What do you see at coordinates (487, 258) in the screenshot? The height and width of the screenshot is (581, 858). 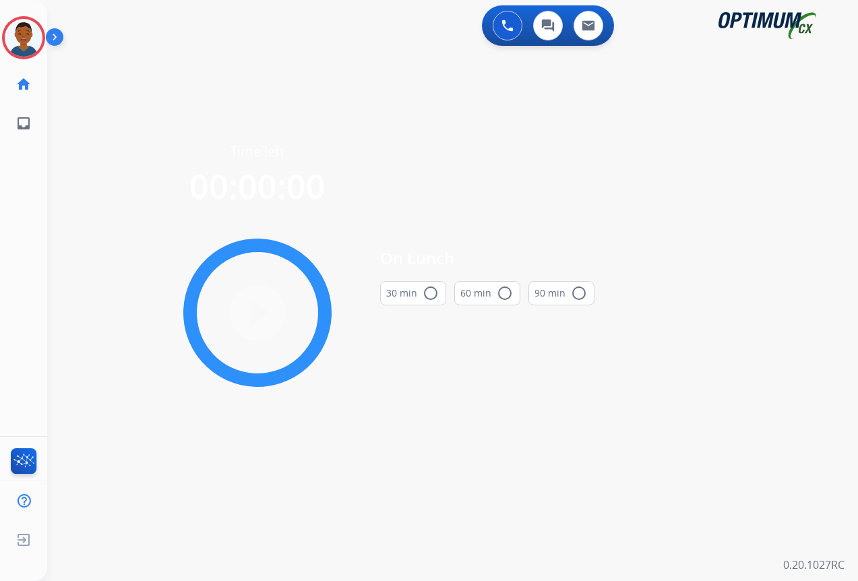 I see `span: On Lunch` at bounding box center [487, 258].